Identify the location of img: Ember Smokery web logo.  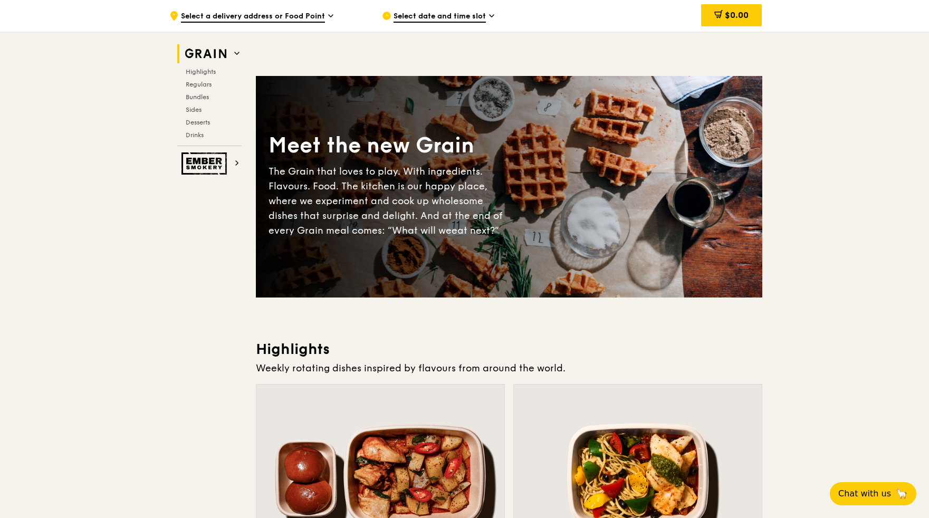
(206, 163).